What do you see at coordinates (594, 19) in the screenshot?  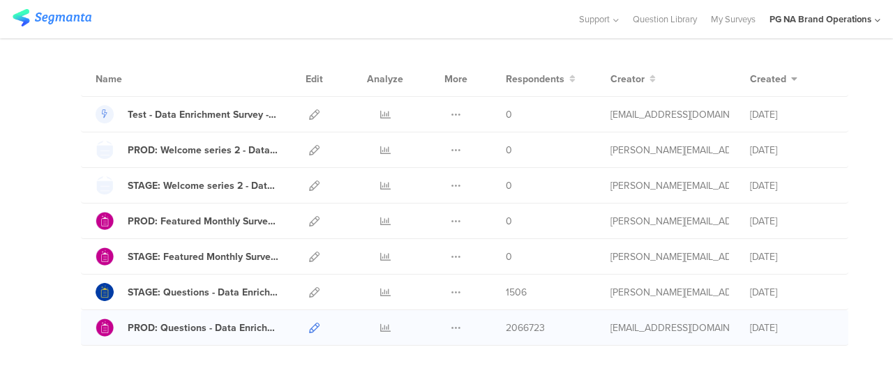 I see `span: Support` at bounding box center [594, 19].